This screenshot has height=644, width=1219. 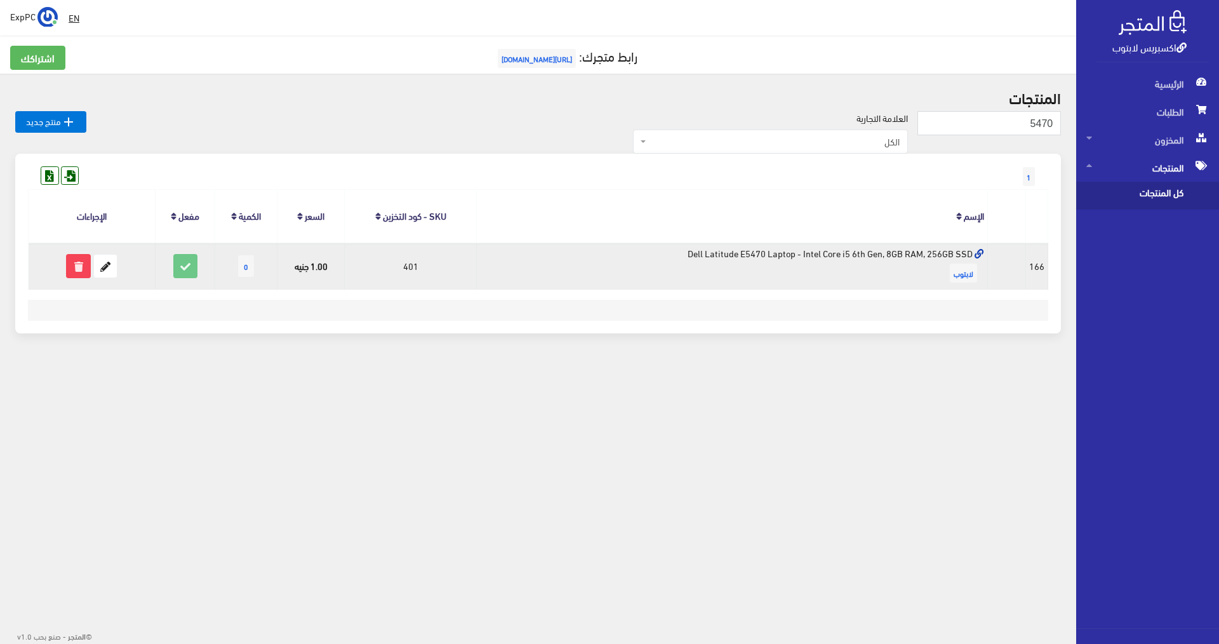 What do you see at coordinates (34, 17) in the screenshot?
I see `a: ... ExpPC` at bounding box center [34, 17].